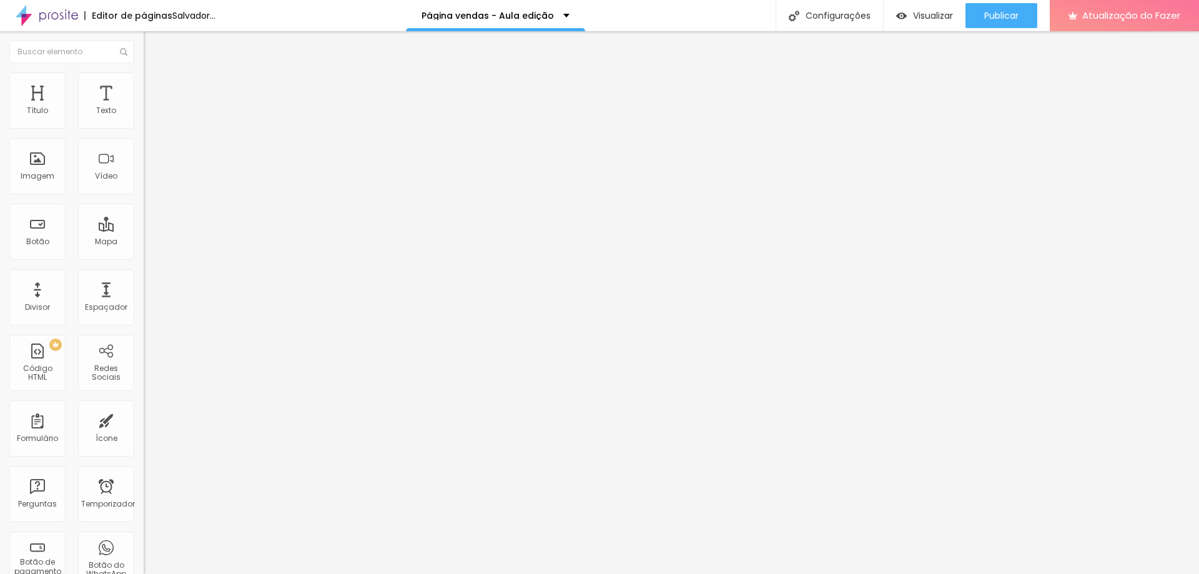 Image resolution: width=1199 pixels, height=574 pixels. What do you see at coordinates (106, 438) in the screenshot?
I see `font: Ícone` at bounding box center [106, 438].